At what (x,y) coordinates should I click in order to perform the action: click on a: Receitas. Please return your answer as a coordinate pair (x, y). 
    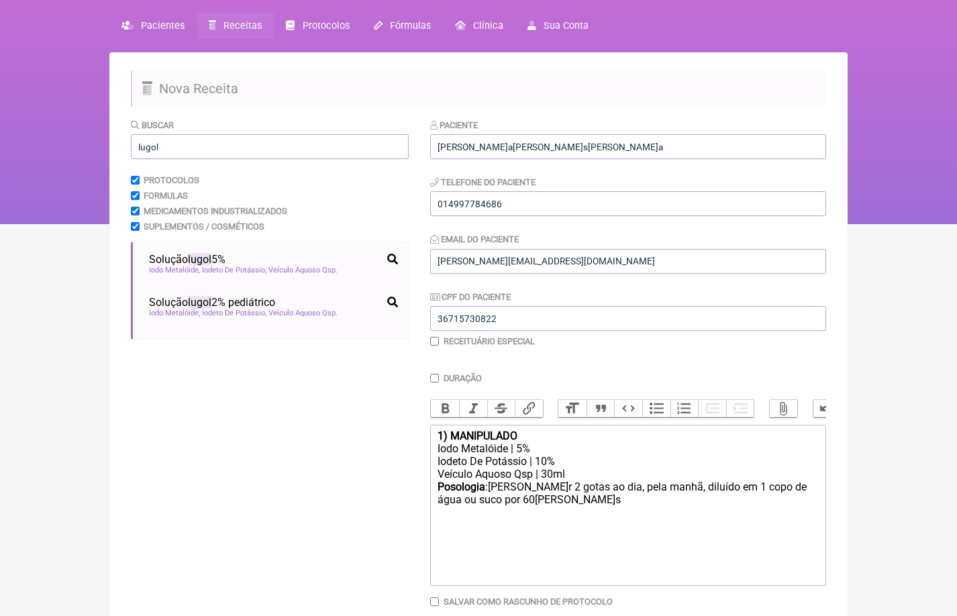
    Looking at the image, I should click on (235, 25).